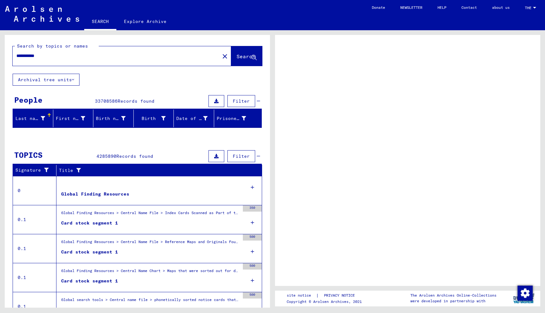  Describe the element at coordinates (453, 301) in the screenshot. I see `p: were developed in partnership with` at that location.